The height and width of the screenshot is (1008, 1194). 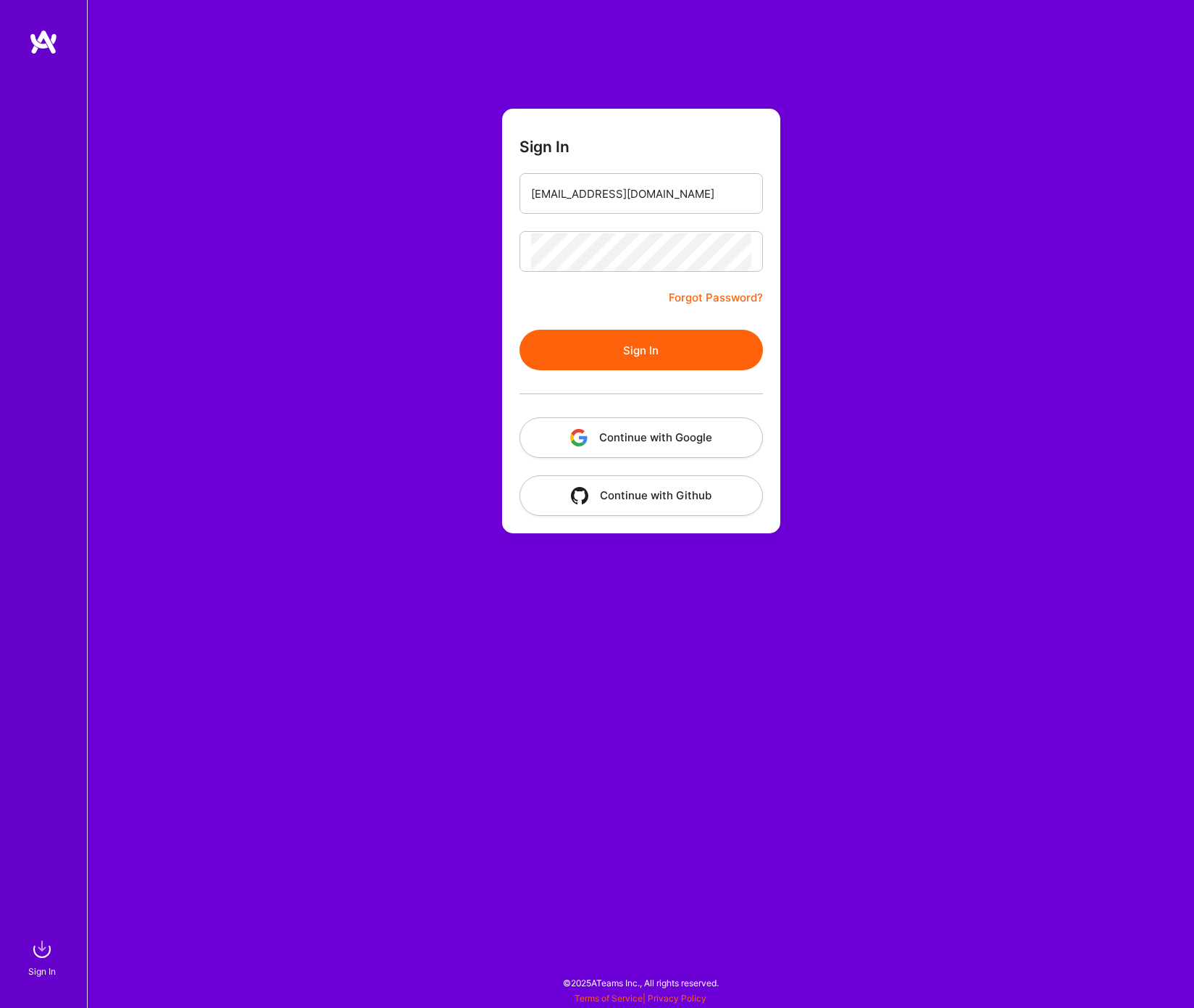 What do you see at coordinates (642, 438) in the screenshot?
I see `button: Continue with Google` at bounding box center [642, 438].